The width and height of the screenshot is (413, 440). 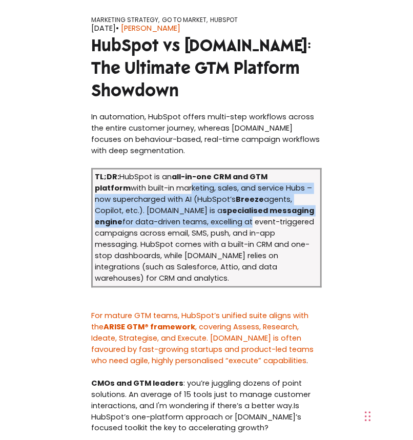 What do you see at coordinates (149, 327) in the screenshot?
I see `strong: ARISE GTM® framework` at bounding box center [149, 327].